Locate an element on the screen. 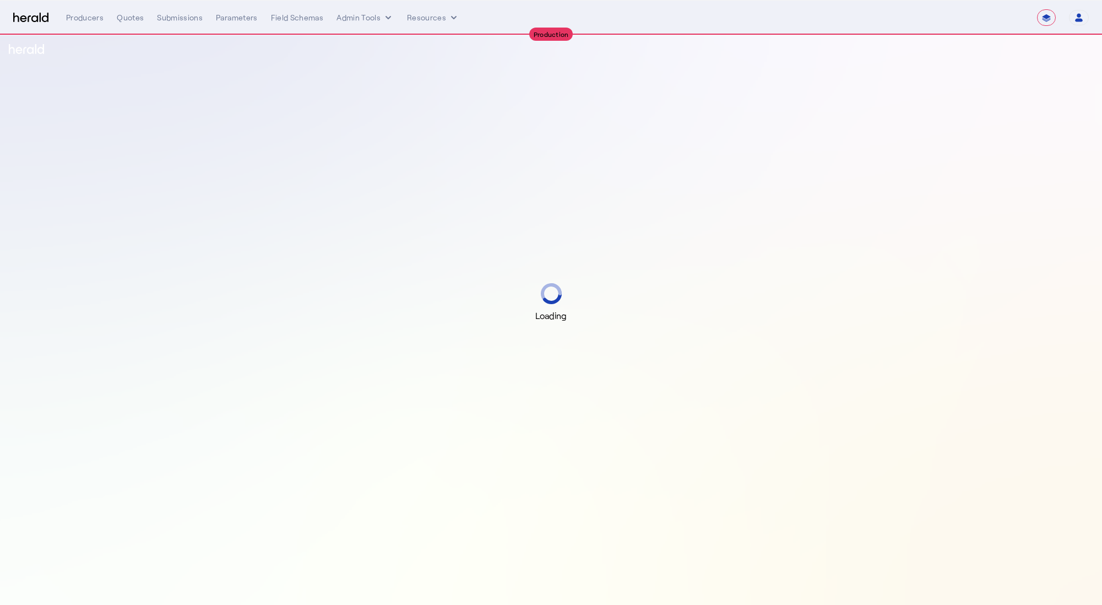 Image resolution: width=1102 pixels, height=605 pixels. div: Field Schemas is located at coordinates (297, 18).